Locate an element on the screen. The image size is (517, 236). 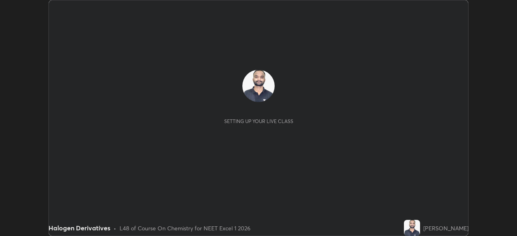
div: Halogen Derivatives is located at coordinates (79, 228).